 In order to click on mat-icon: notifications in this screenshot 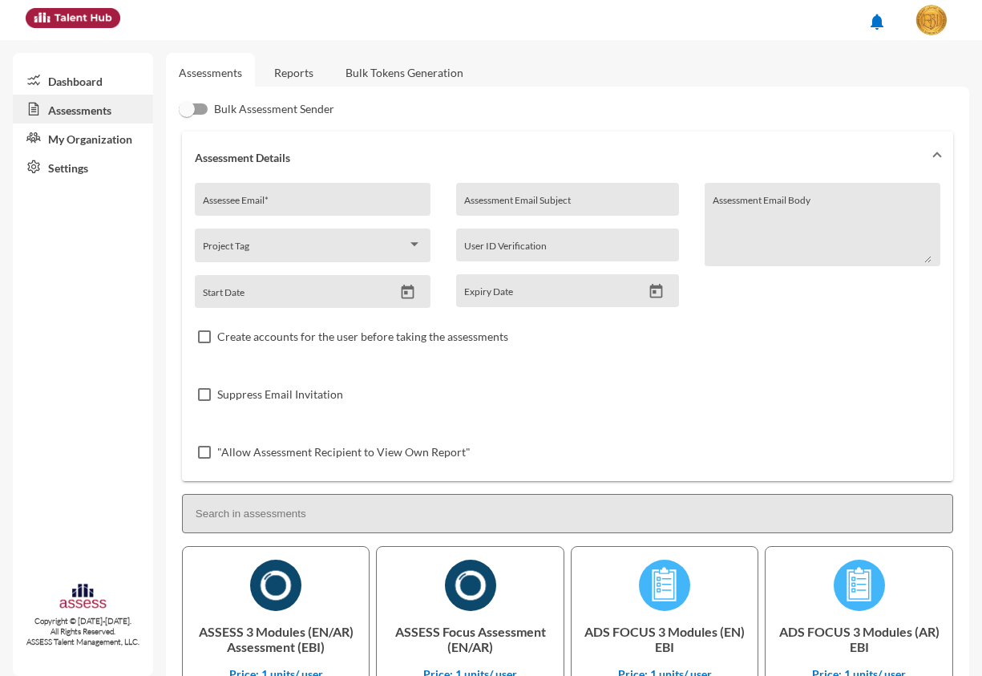, I will do `click(877, 22)`.